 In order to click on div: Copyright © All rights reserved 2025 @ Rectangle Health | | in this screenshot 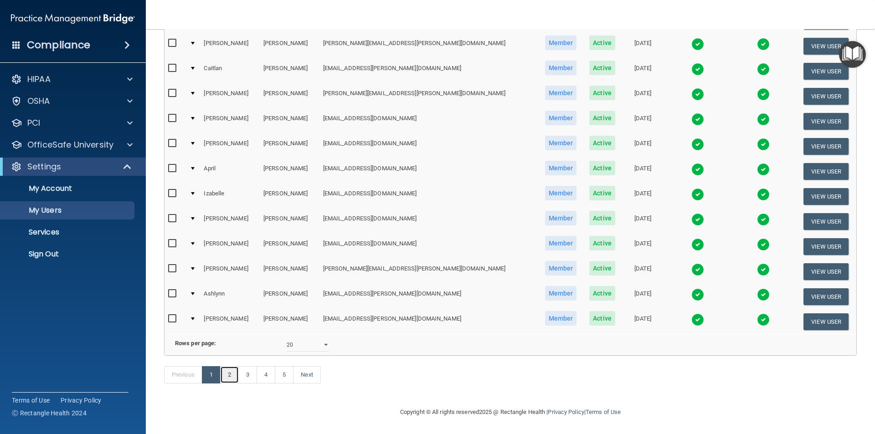, I will do `click(510, 413)`.